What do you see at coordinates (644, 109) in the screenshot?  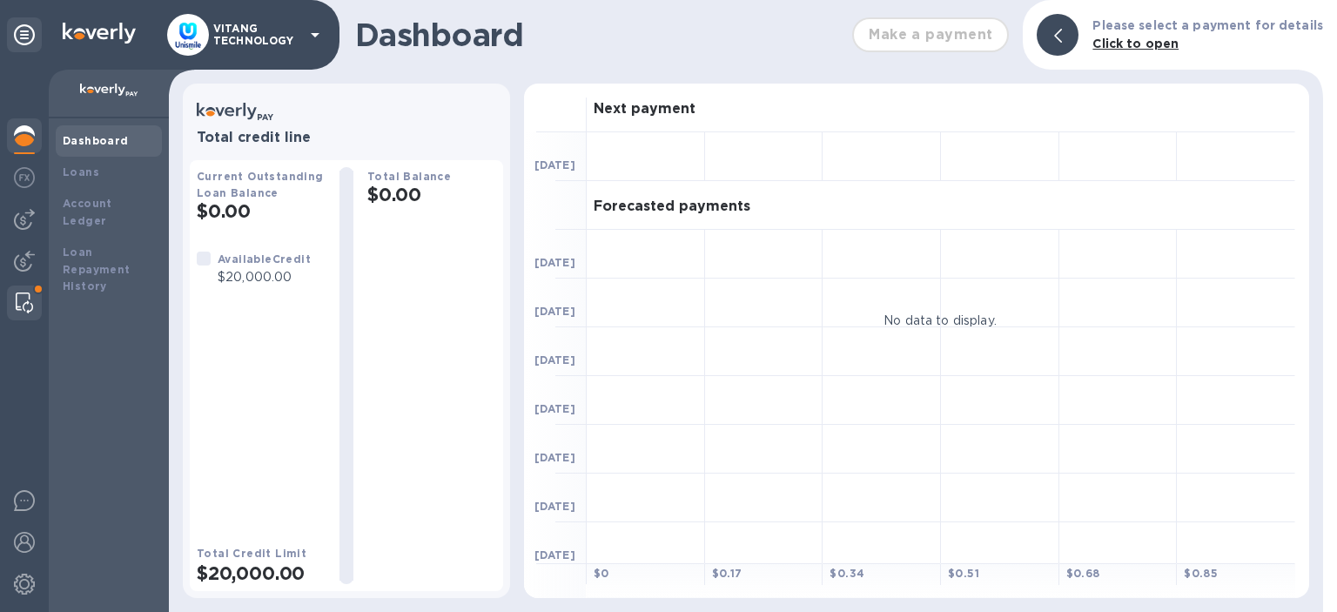 I see `h3: Next payment` at bounding box center [644, 109].